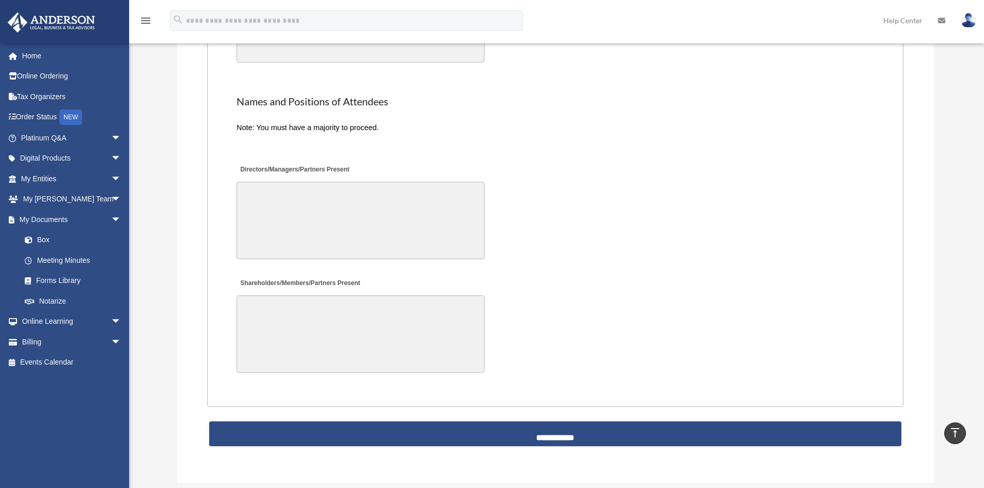 Image resolution: width=984 pixels, height=488 pixels. Describe the element at coordinates (307, 128) in the screenshot. I see `span: Note: You must have a majority to proceed.` at that location.